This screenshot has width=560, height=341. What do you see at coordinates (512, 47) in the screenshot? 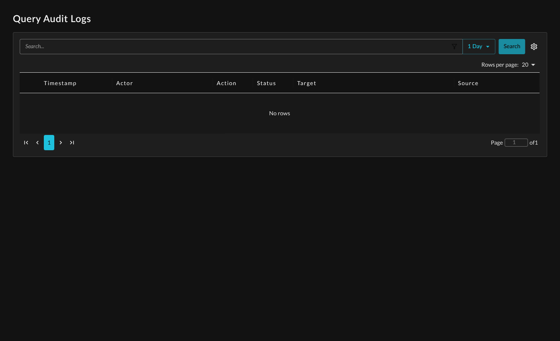
I see `button: Search` at bounding box center [512, 47].